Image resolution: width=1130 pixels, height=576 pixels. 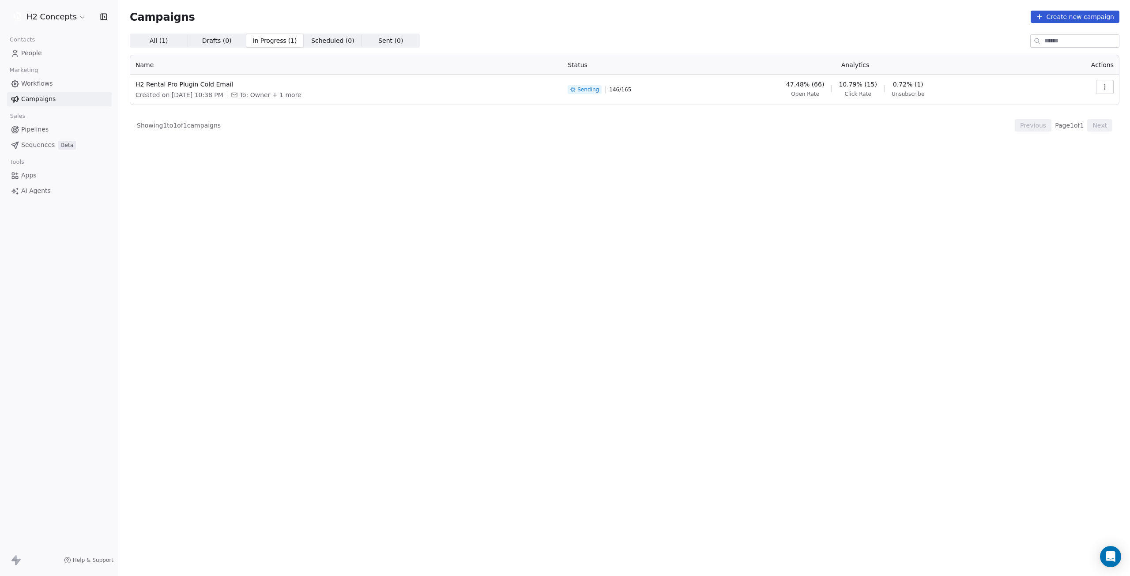 I want to click on span: Apps, so click(x=29, y=175).